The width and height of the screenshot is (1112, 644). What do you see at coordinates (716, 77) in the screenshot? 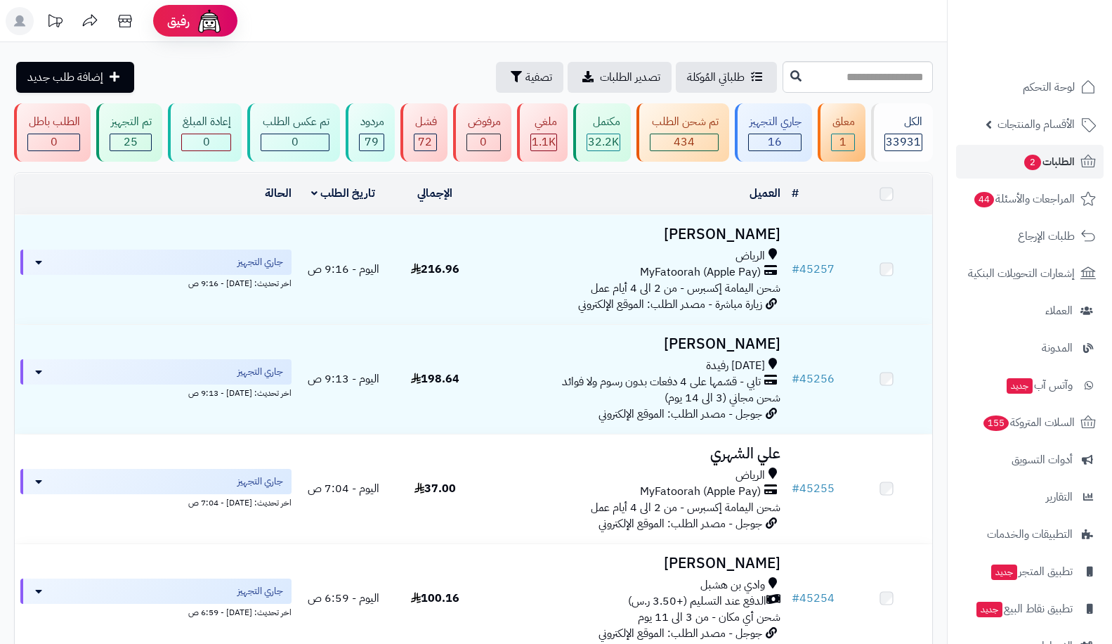
I see `span: طلباتي المُوكلة` at bounding box center [716, 77].